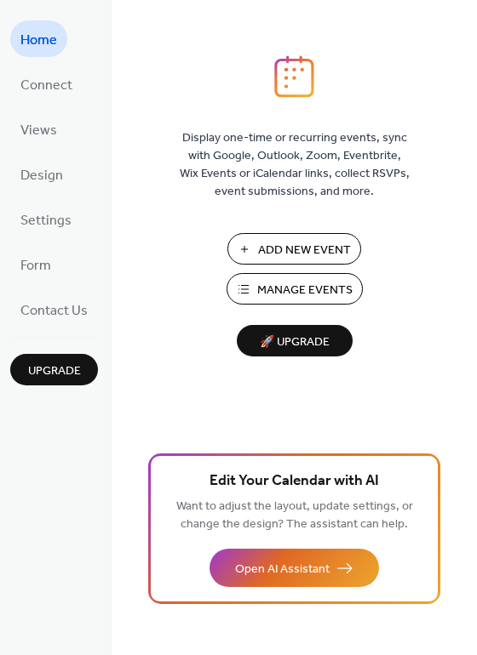 The height and width of the screenshot is (655, 477). What do you see at coordinates (294, 77) in the screenshot?
I see `img: logo_icon.svg` at bounding box center [294, 77].